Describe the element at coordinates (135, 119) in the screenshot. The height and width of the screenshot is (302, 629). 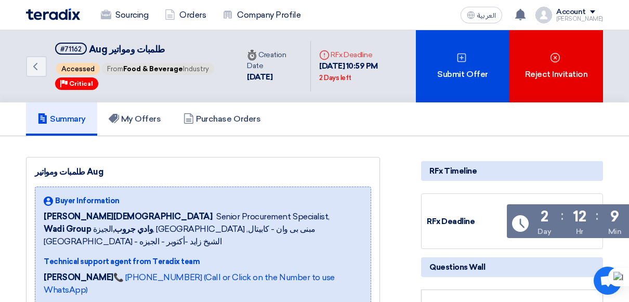
I see `h5: My Offers` at that location.